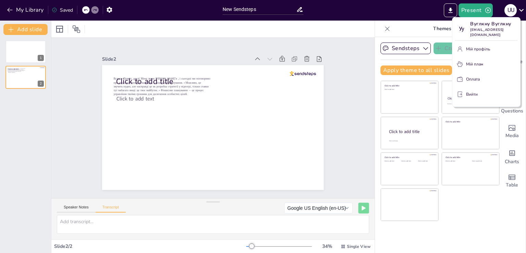  What do you see at coordinates (486, 64) in the screenshot?
I see `button: Мій план` at bounding box center [486, 64].